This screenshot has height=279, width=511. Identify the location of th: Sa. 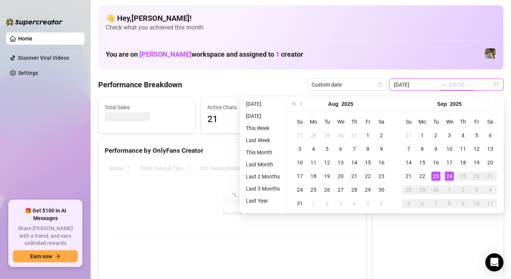
(490, 122).